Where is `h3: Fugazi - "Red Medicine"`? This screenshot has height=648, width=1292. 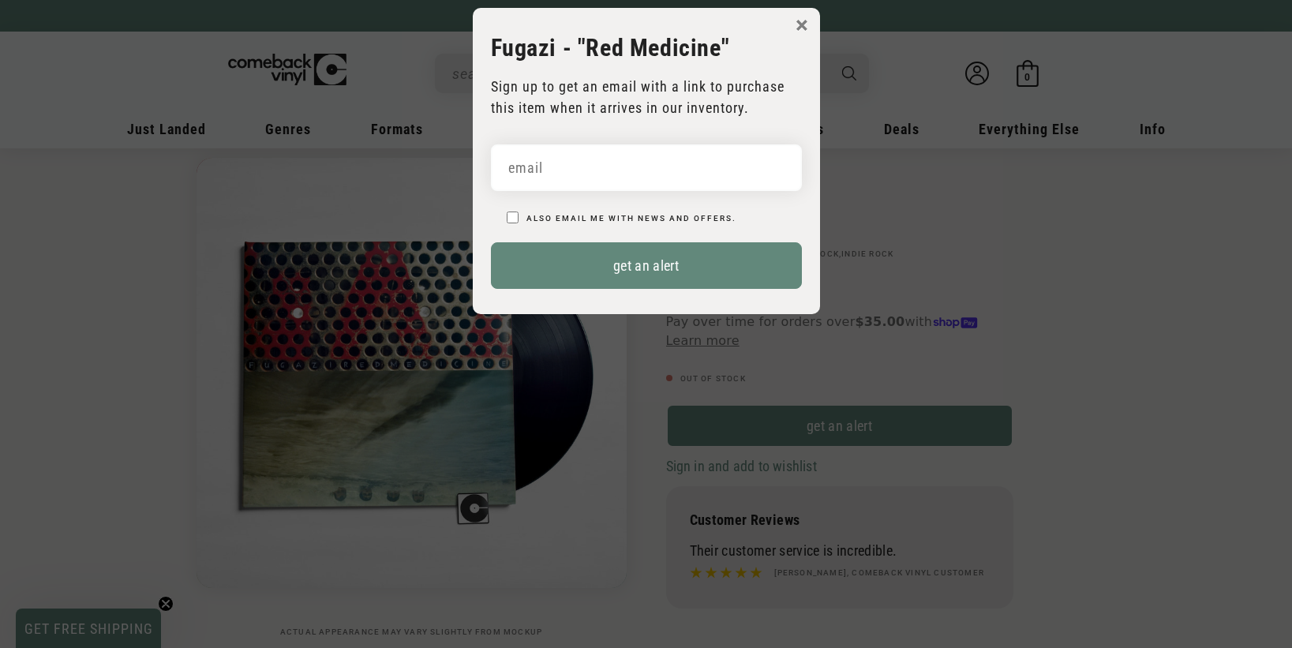 h3: Fugazi - "Red Medicine" is located at coordinates (647, 47).